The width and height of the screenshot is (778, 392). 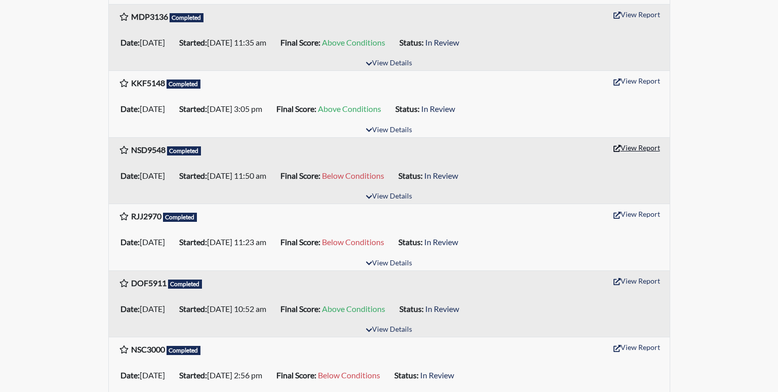 I want to click on b: RJJ2970, so click(x=146, y=216).